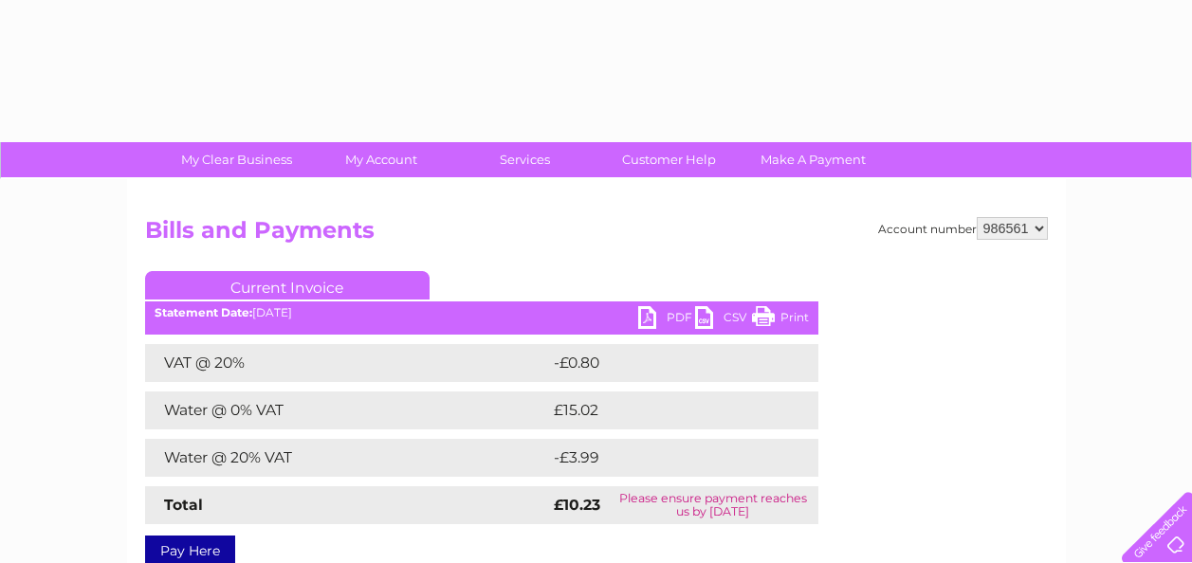  What do you see at coordinates (236, 159) in the screenshot?
I see `a: My Clear Business` at bounding box center [236, 159].